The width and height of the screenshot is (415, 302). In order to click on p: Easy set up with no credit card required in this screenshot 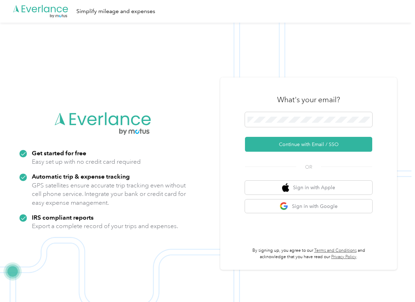, I will do `click(86, 162)`.